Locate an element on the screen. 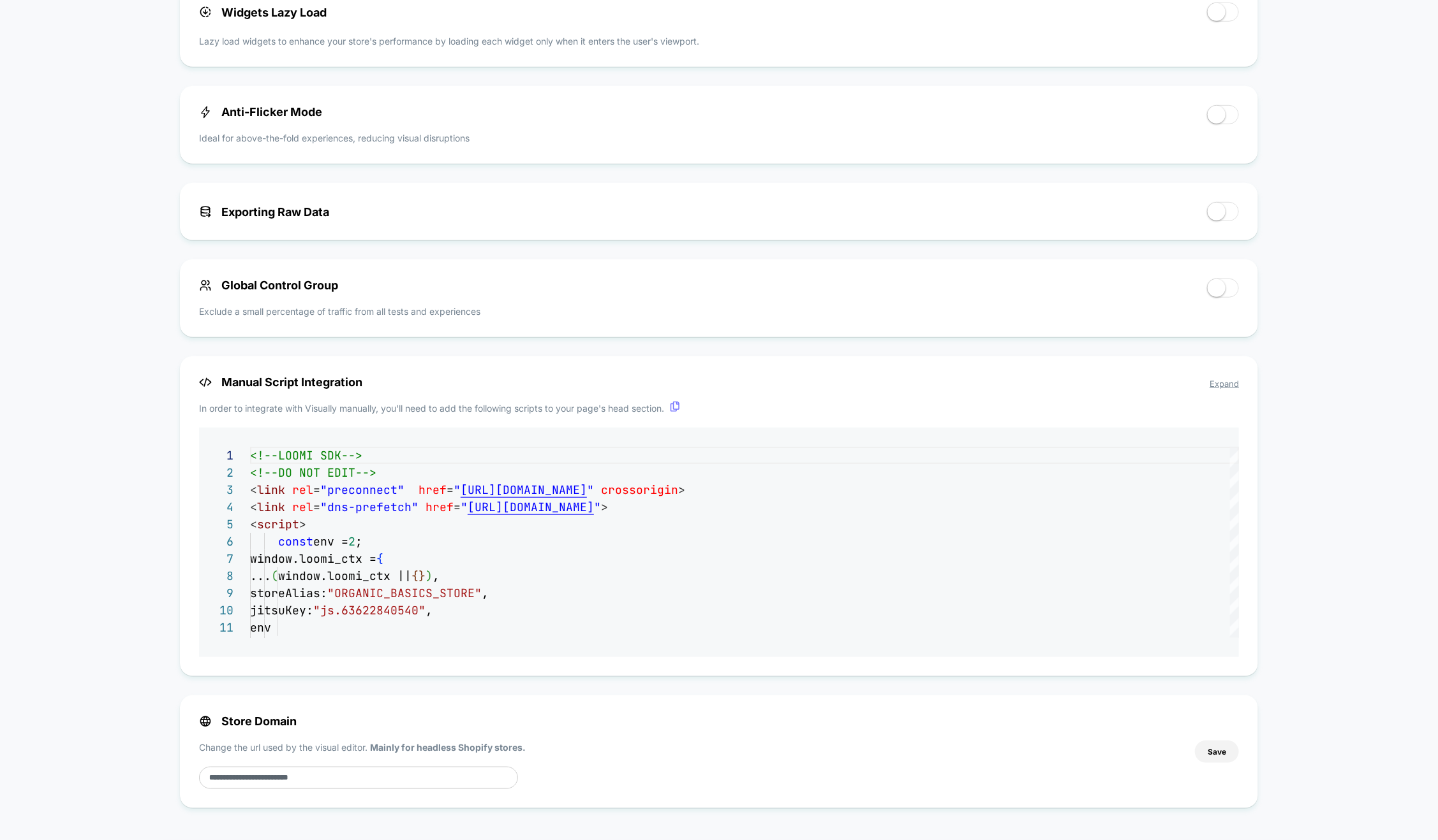 This screenshot has width=1438, height=840. span: Global Control Group is located at coordinates (269, 285).